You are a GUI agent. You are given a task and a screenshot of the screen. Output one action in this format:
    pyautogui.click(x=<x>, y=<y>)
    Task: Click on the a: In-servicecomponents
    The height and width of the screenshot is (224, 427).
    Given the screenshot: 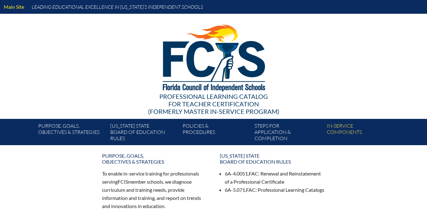 What is the action you would take?
    pyautogui.click(x=361, y=133)
    